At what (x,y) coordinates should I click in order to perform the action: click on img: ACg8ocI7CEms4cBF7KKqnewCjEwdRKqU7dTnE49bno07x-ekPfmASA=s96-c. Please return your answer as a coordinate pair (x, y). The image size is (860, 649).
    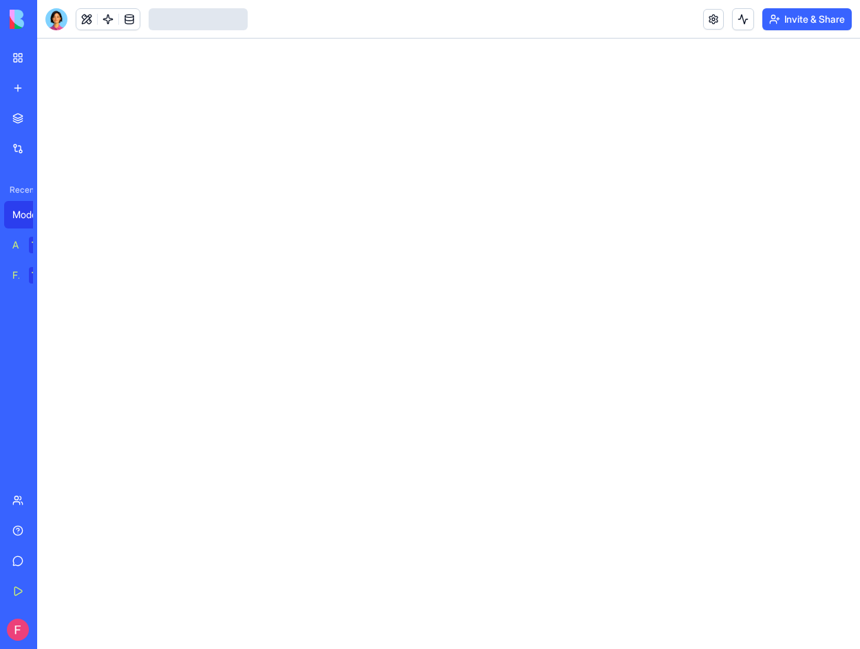
    Looking at the image, I should click on (18, 629).